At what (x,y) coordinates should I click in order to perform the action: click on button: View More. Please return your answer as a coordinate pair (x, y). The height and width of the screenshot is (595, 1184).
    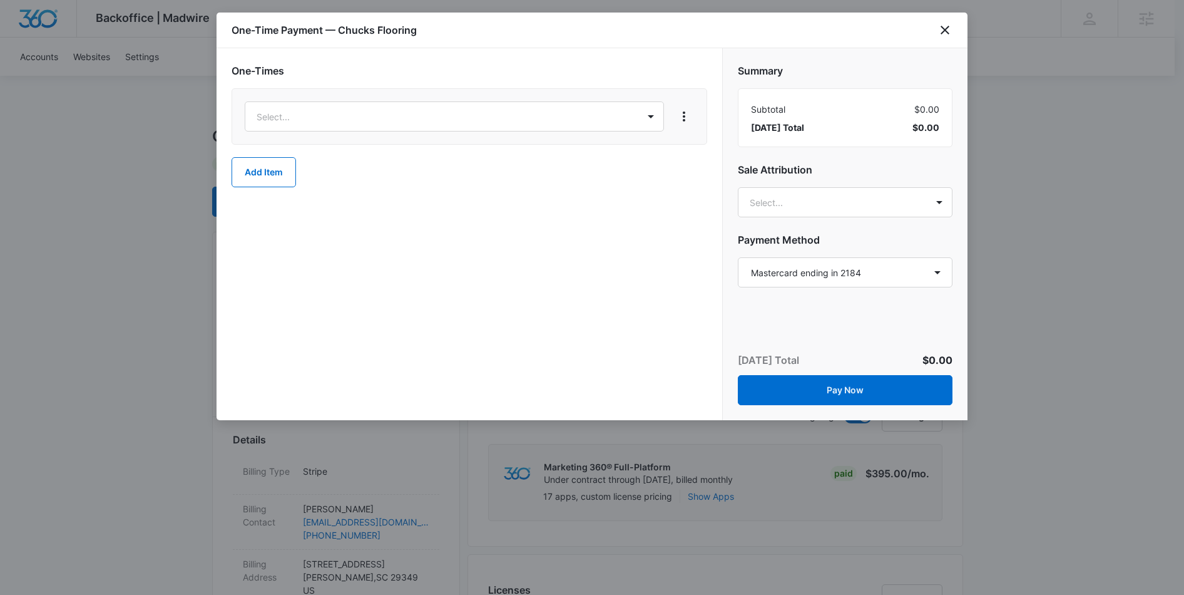
    Looking at the image, I should click on (684, 116).